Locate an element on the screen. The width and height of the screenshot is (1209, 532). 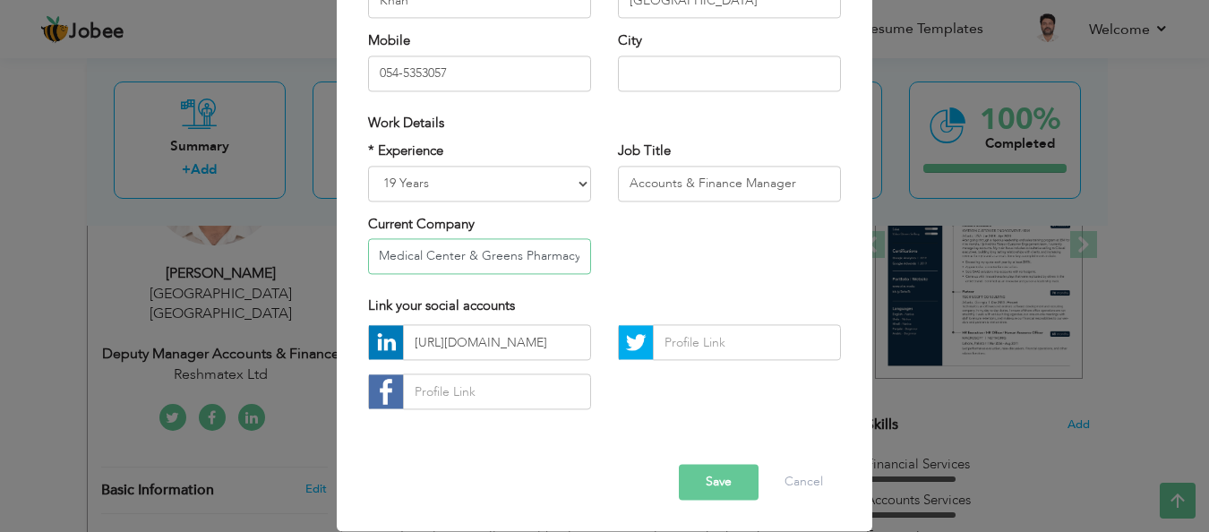
label: Job Title is located at coordinates (644, 151).